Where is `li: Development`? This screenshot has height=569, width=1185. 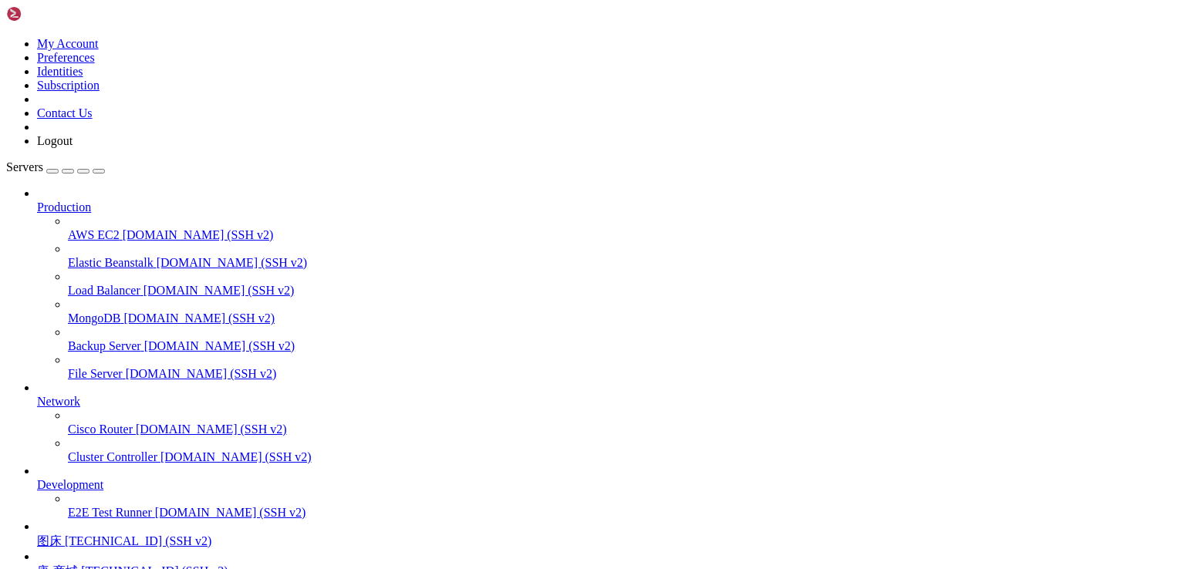
li: Development is located at coordinates (608, 492).